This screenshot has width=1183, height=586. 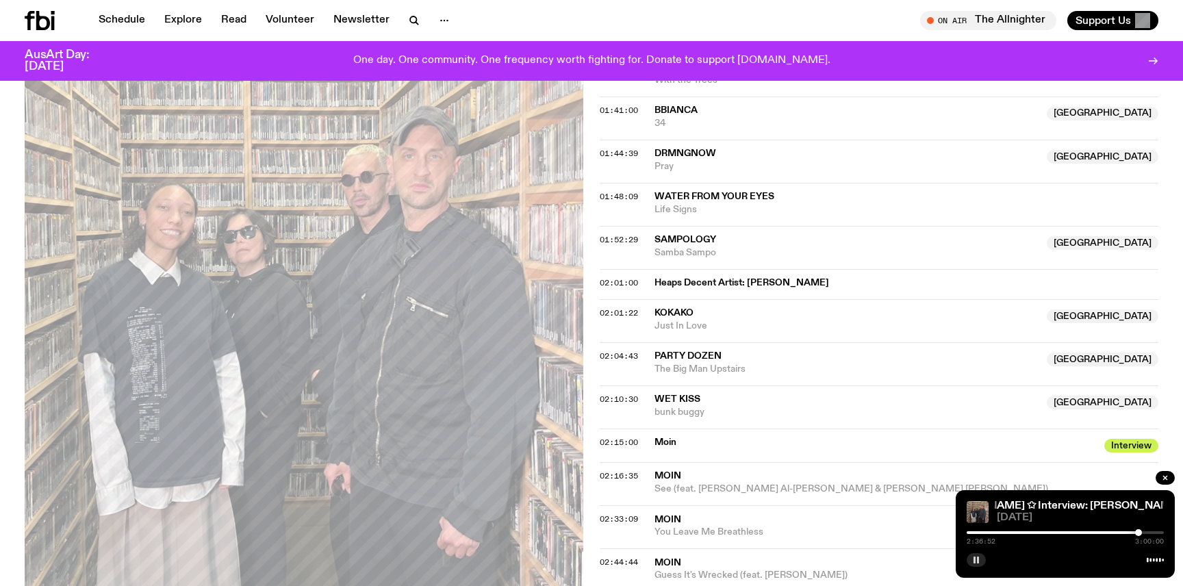 I want to click on span: bunk buggy, so click(x=846, y=412).